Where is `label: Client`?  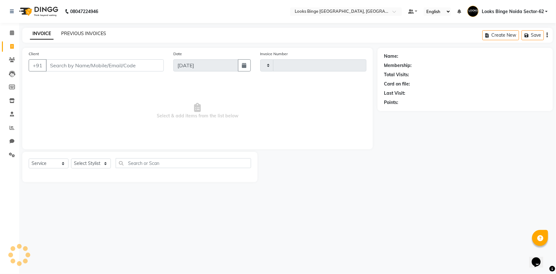
label: Client is located at coordinates (34, 54).